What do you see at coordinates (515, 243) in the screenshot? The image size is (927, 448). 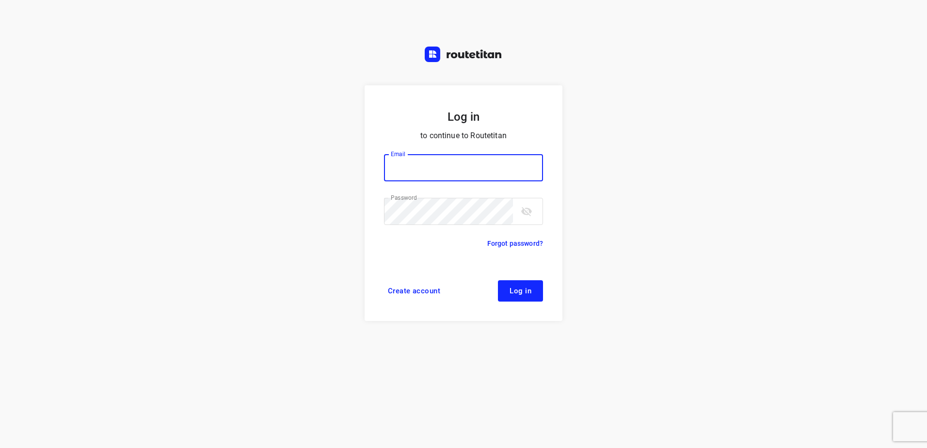 I see `a: Forgot password?` at bounding box center [515, 243].